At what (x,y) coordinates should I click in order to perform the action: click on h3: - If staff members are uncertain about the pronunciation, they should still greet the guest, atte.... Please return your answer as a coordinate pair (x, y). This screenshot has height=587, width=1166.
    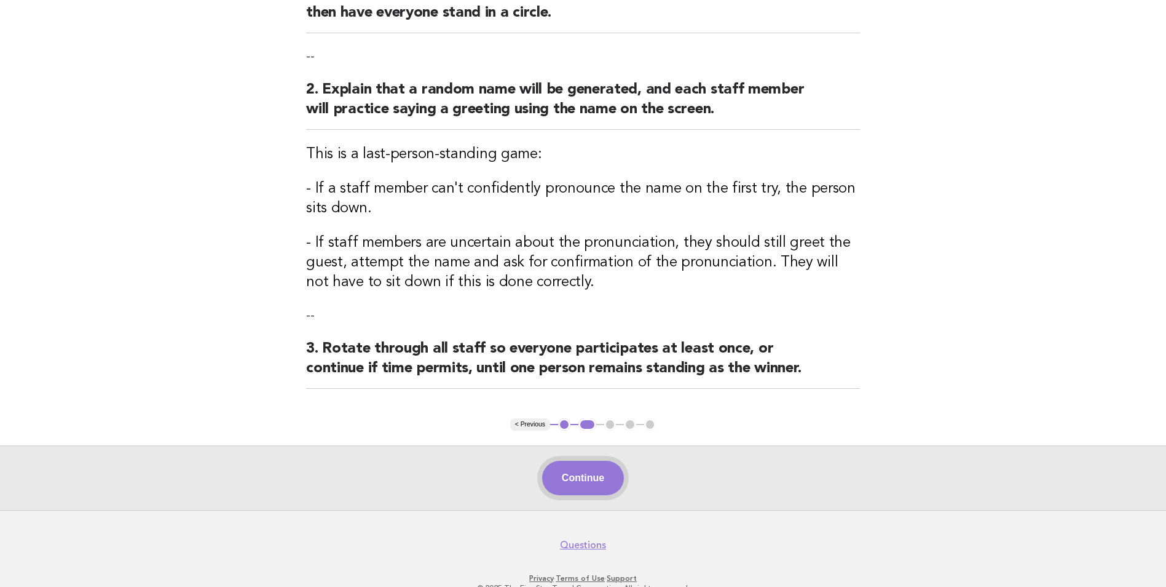
    Looking at the image, I should click on (583, 263).